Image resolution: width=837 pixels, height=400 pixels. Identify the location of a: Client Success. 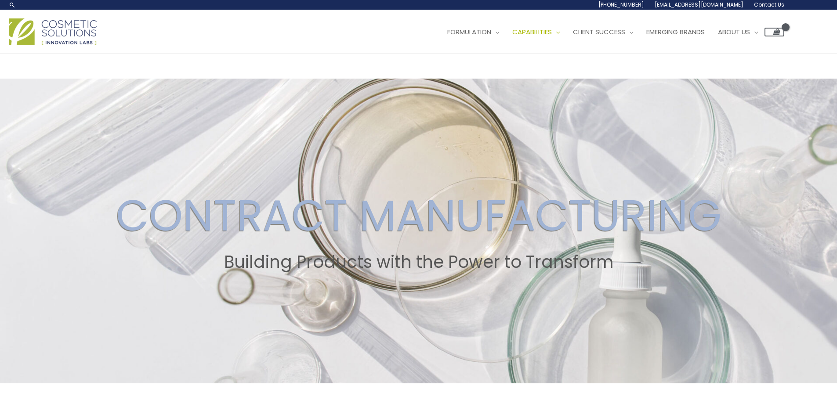
(603, 32).